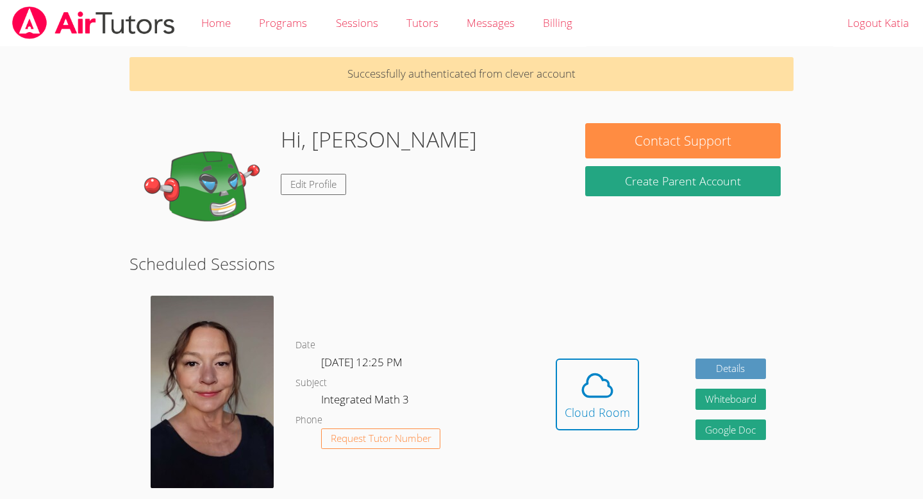 This screenshot has width=923, height=499. What do you see at coordinates (309, 420) in the screenshot?
I see `dt: Phone` at bounding box center [309, 420].